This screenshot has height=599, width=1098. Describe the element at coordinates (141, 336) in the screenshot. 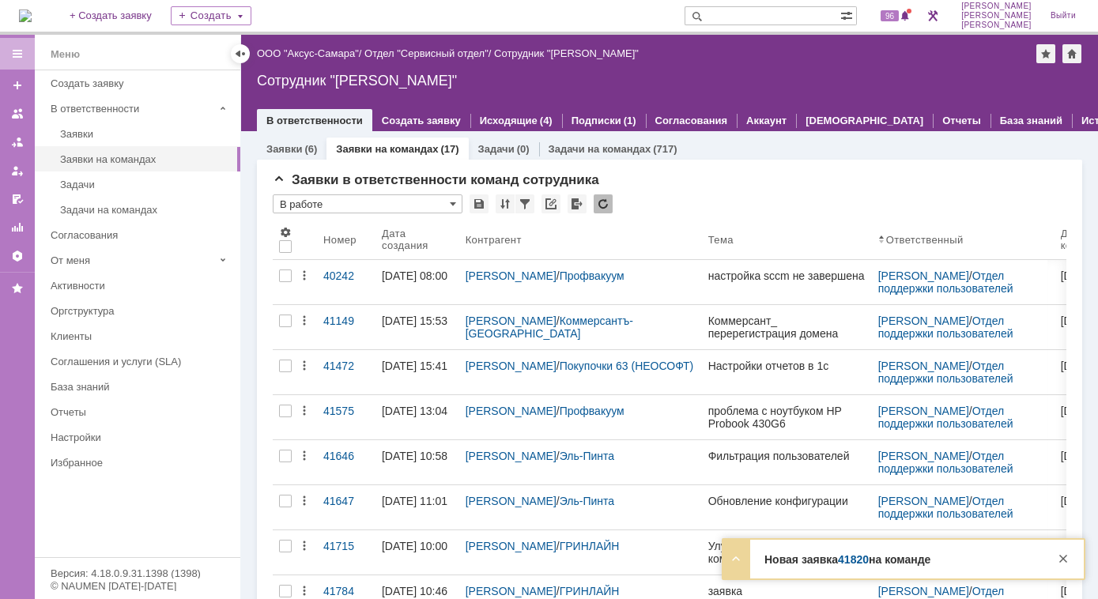

I see `a: Клиенты` at that location.